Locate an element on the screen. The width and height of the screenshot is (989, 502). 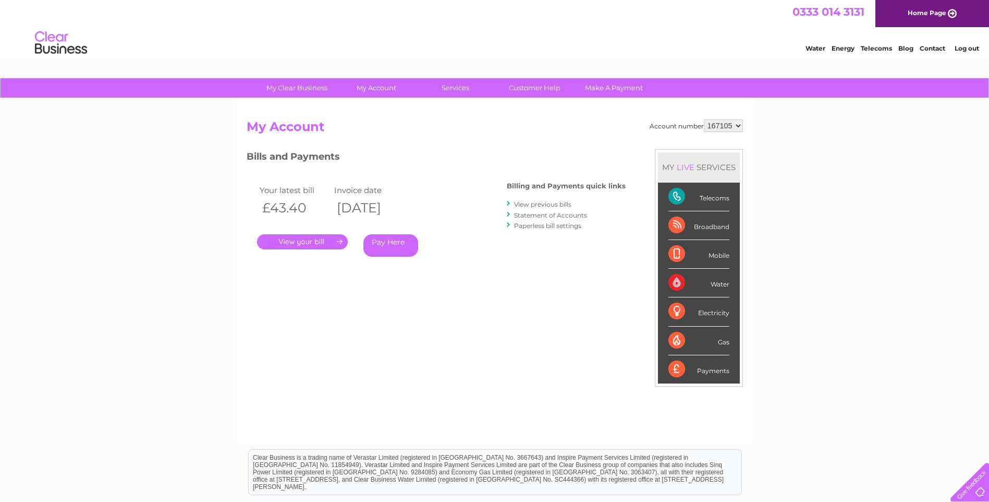
a: View previous bills is located at coordinates (543, 204).